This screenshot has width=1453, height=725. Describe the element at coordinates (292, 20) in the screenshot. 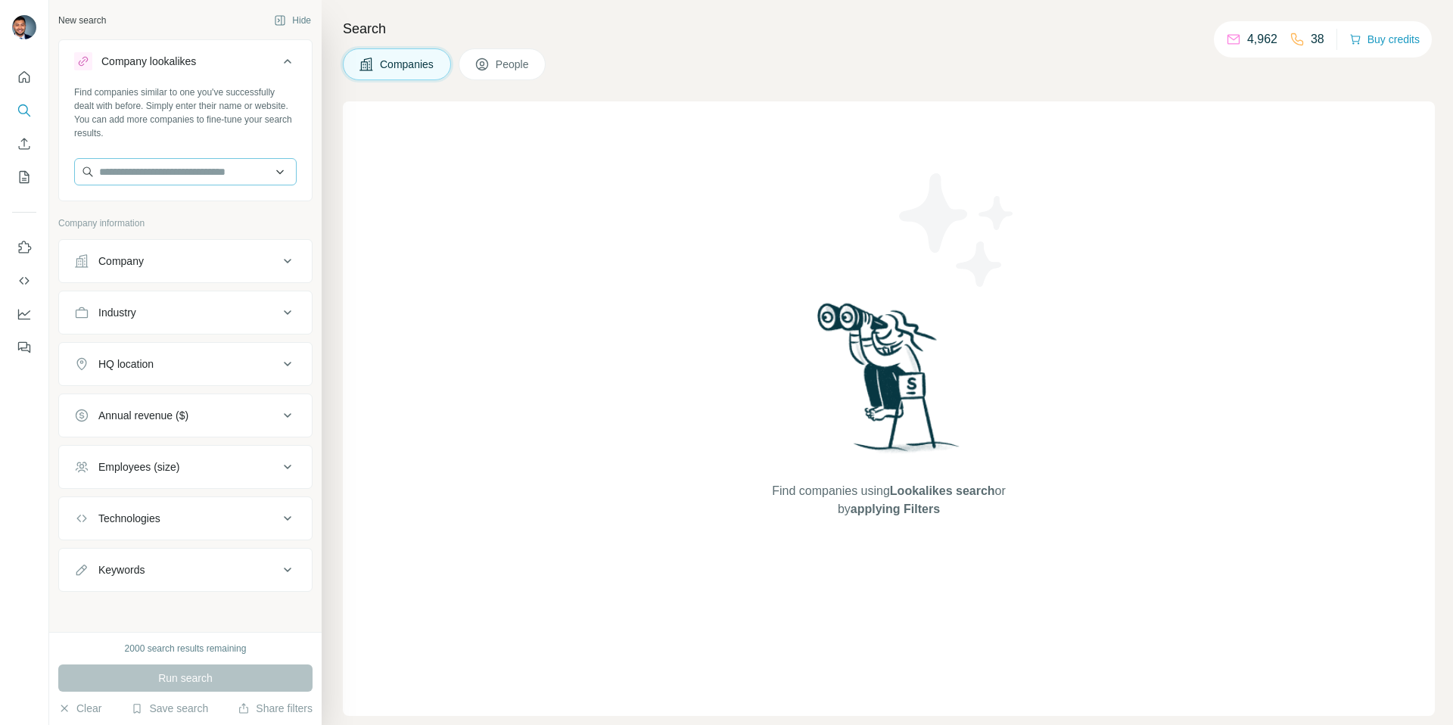

I see `button: Hide` at that location.